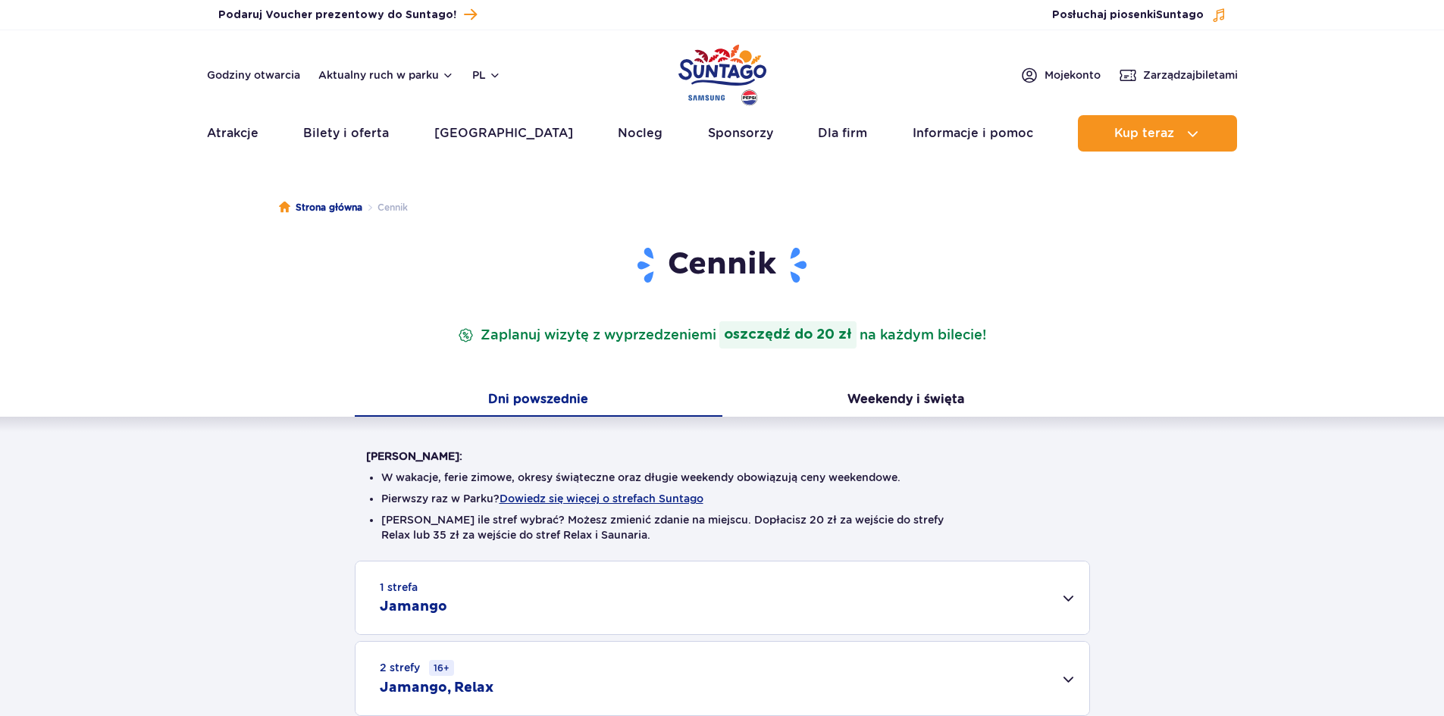 Image resolution: width=1444 pixels, height=716 pixels. I want to click on a: Strona główna, so click(321, 208).